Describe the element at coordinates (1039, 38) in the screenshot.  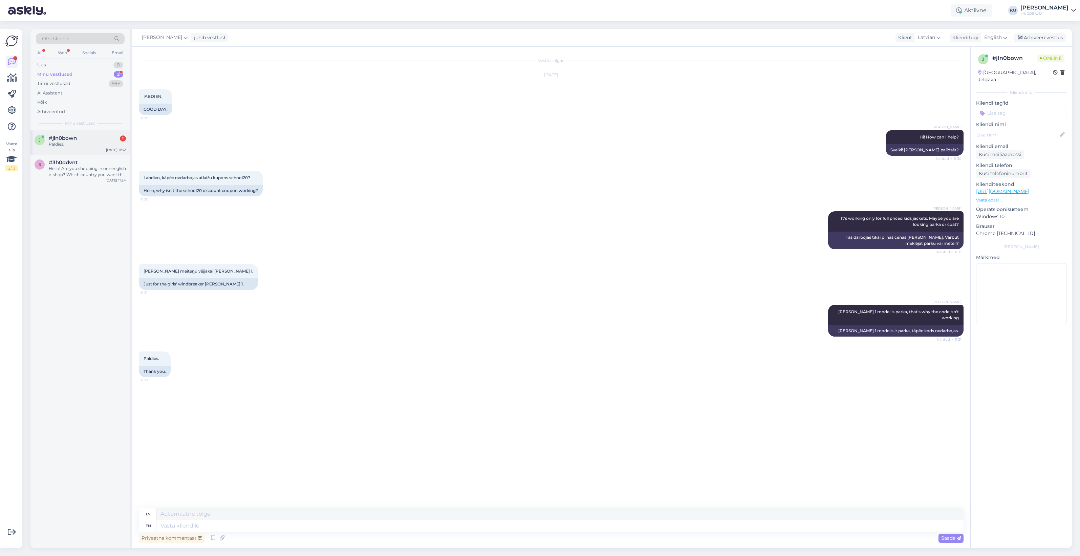
I see `div: Arhiveeri vestlus` at that location.